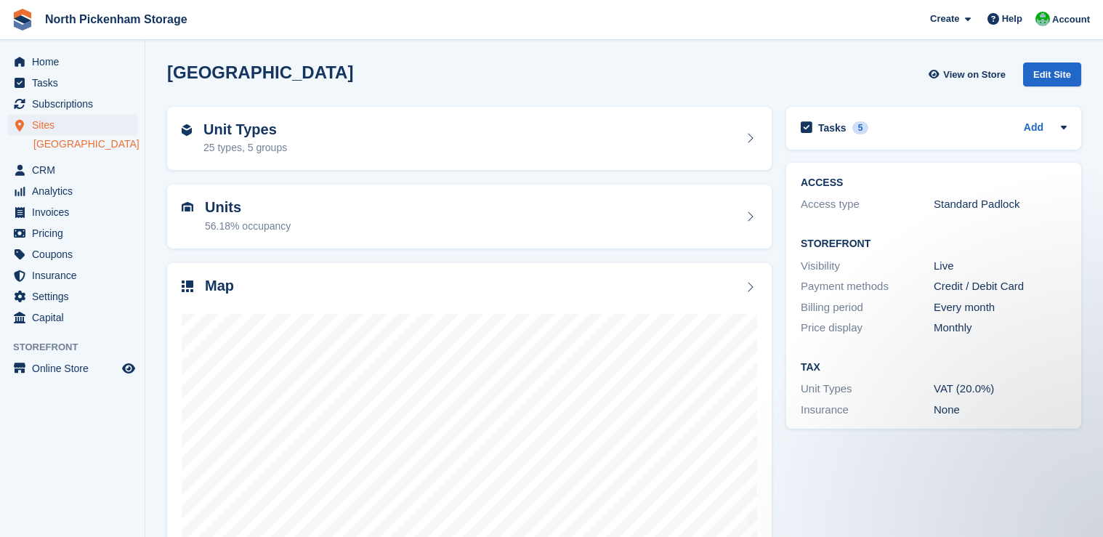  Describe the element at coordinates (934, 244) in the screenshot. I see `h2: Storefront` at that location.